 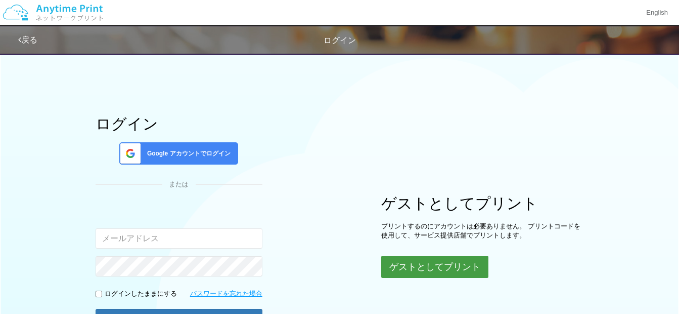 What do you see at coordinates (28, 39) in the screenshot?
I see `a: 戻る` at bounding box center [28, 39].